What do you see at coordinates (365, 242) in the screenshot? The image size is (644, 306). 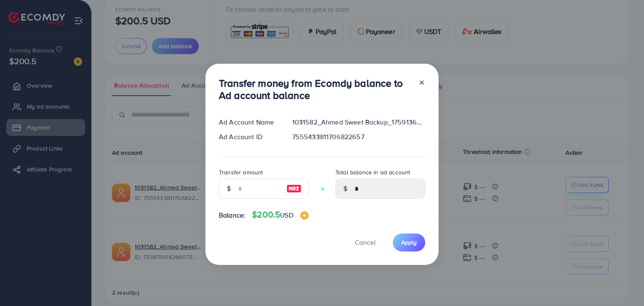 I see `span: Cancel` at bounding box center [365, 242].